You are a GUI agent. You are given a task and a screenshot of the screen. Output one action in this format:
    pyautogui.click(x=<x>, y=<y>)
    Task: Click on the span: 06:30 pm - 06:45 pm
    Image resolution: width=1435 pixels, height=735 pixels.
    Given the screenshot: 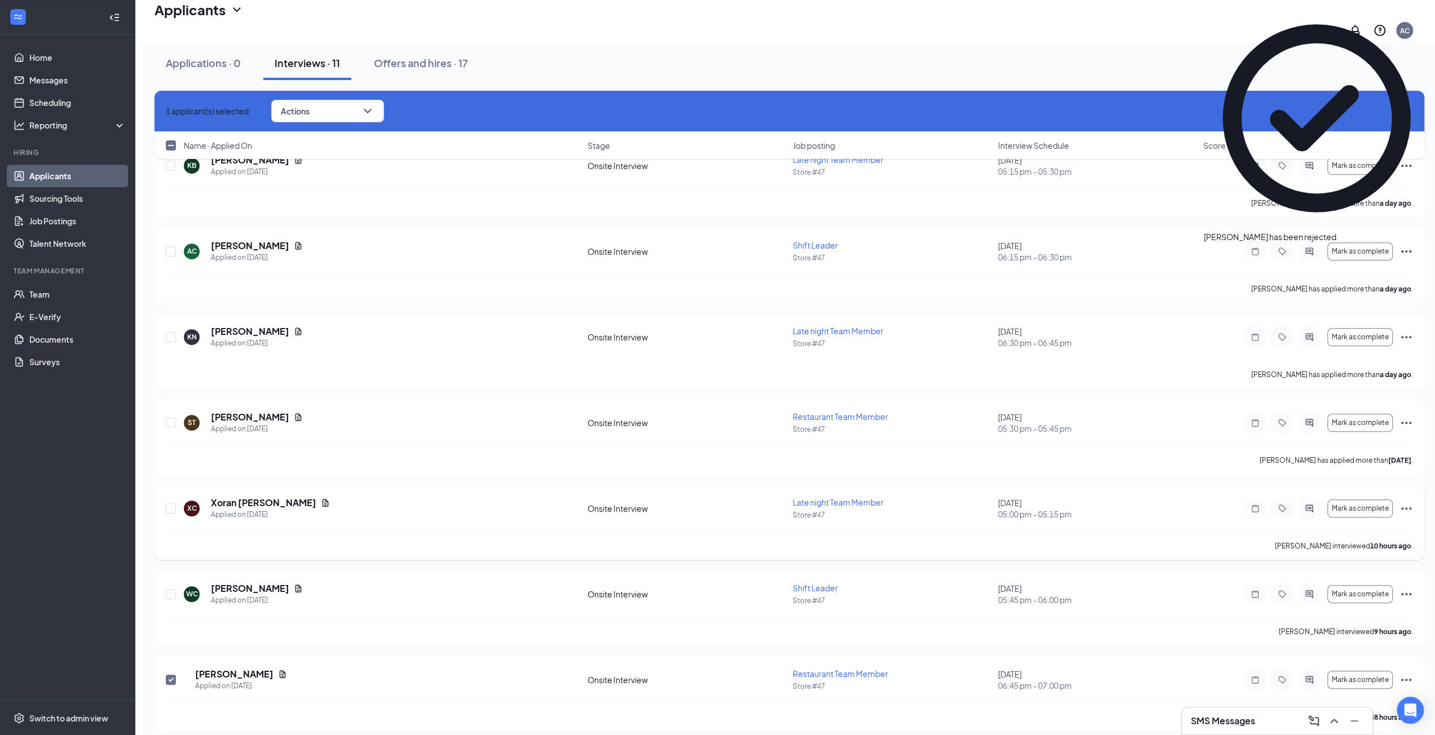 What is the action you would take?
    pyautogui.click(x=1097, y=343)
    